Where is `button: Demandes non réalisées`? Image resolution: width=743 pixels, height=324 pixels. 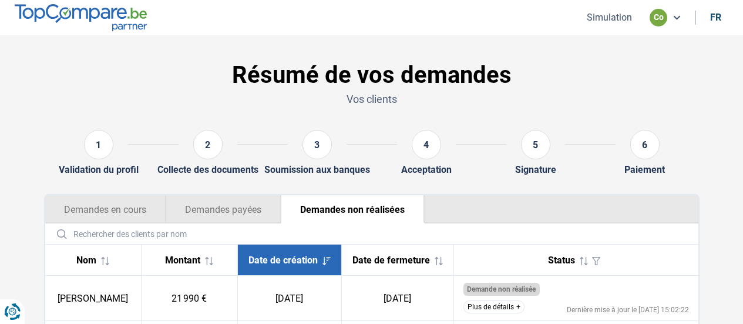
button: Demandes non réalisées is located at coordinates (353, 209).